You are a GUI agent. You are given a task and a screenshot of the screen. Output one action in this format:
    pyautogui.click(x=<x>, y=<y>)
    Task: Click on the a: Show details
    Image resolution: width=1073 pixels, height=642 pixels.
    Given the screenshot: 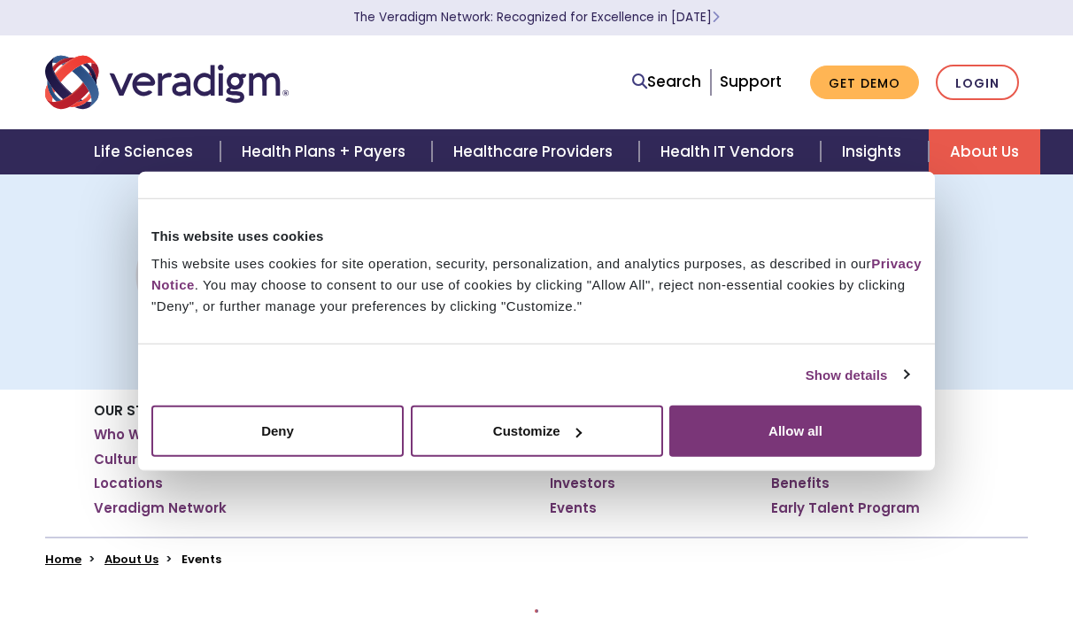 What is the action you would take?
    pyautogui.click(x=857, y=374)
    